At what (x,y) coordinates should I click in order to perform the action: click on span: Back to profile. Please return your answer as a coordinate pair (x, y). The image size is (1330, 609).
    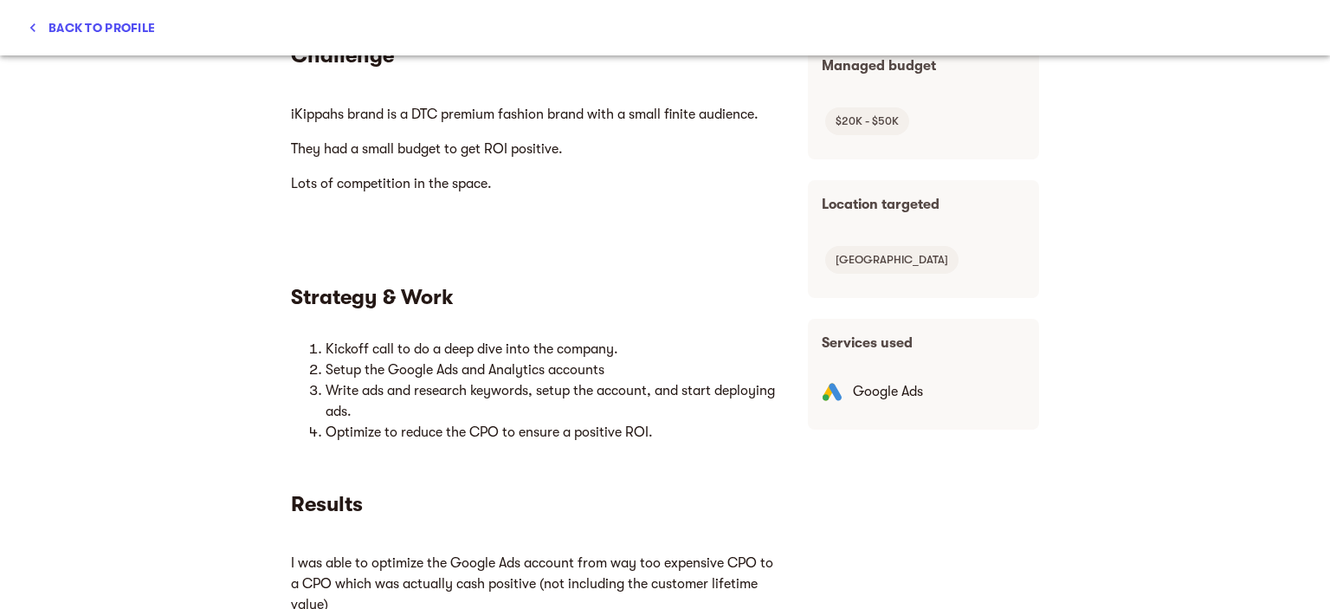
    Looking at the image, I should click on (91, 28).